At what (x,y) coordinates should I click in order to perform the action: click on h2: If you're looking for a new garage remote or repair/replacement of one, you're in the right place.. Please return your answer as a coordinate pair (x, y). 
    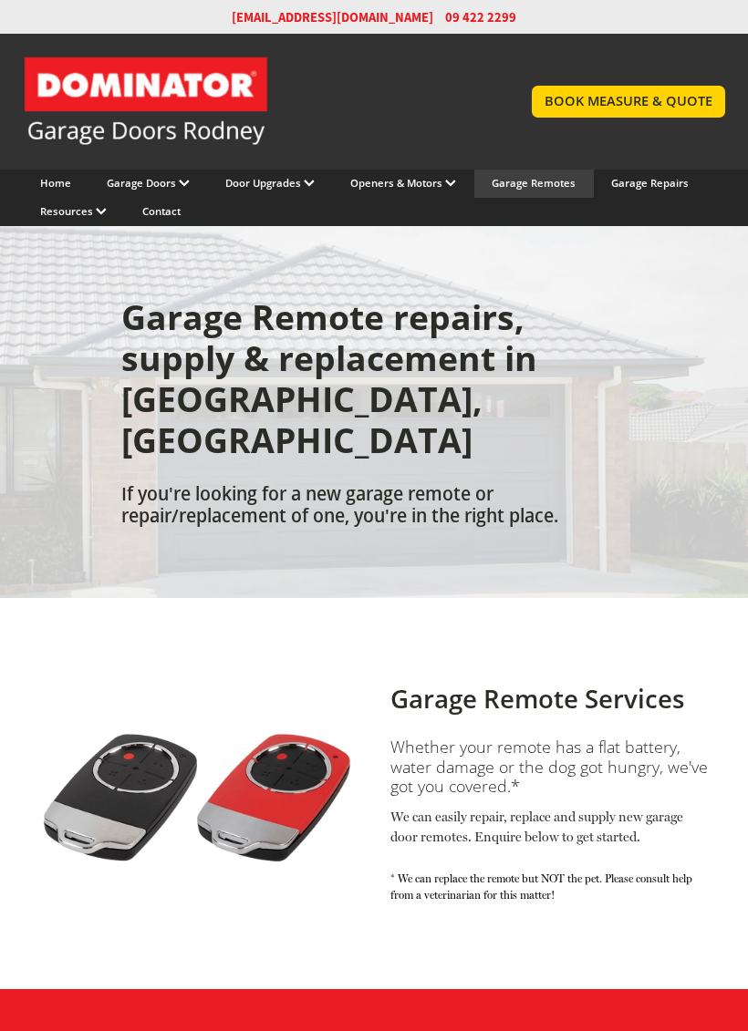
    Looking at the image, I should click on (374, 505).